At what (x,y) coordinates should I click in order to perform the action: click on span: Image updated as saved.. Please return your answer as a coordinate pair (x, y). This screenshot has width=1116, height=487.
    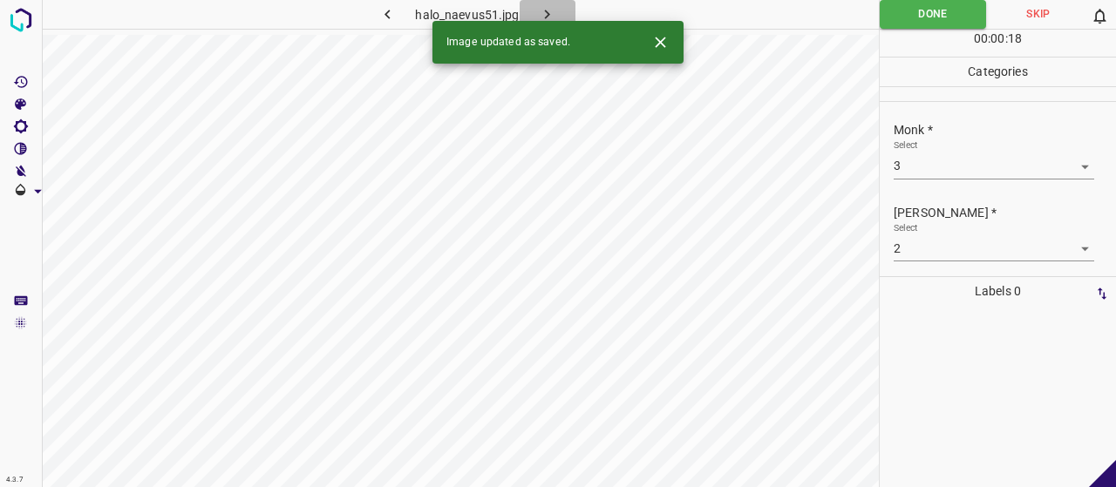
    Looking at the image, I should click on (508, 43).